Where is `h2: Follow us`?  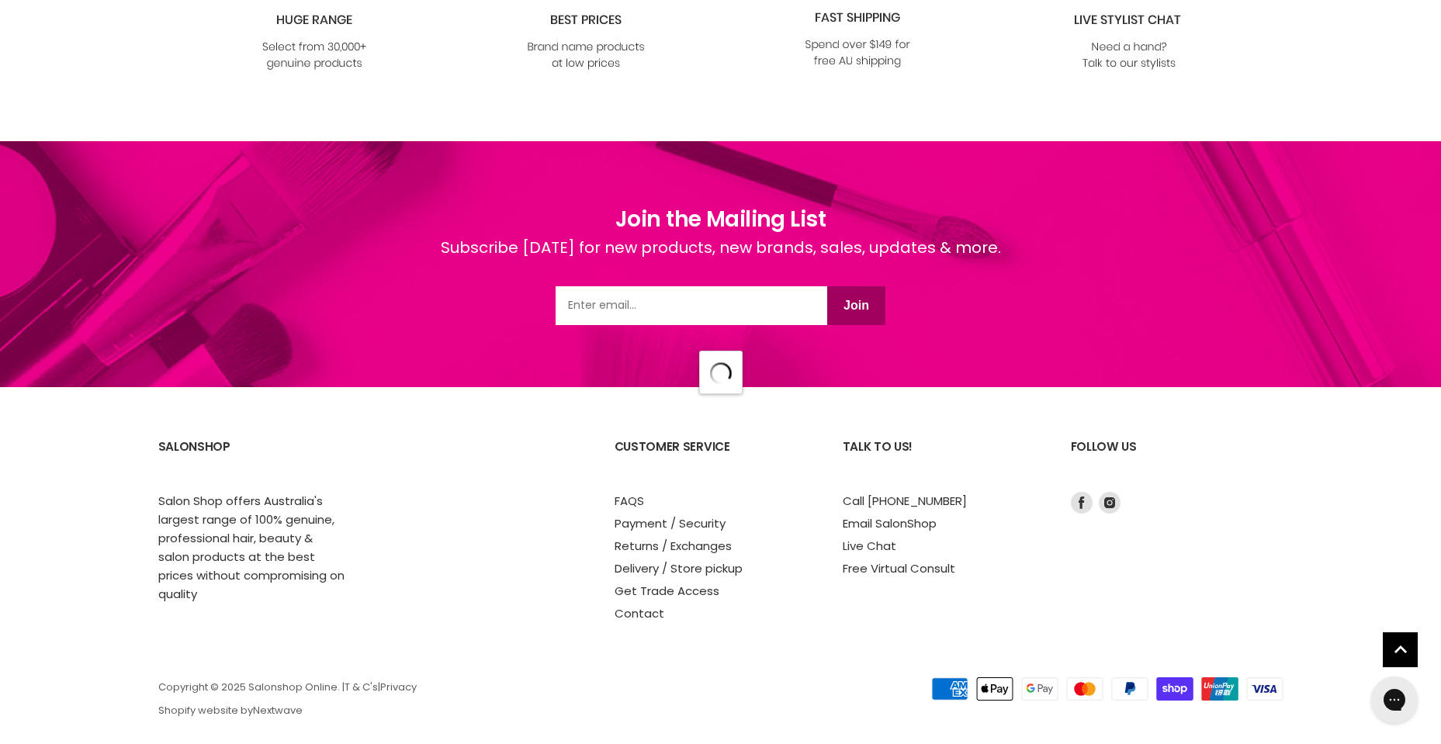
h2: Follow us is located at coordinates (1177, 459).